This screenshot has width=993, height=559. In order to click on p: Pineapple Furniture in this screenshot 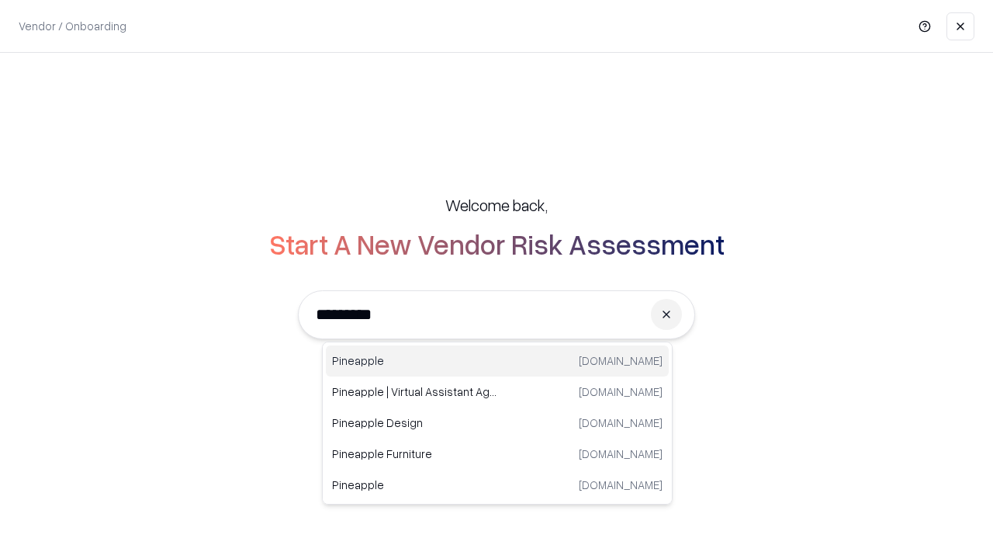, I will do `click(414, 453)`.